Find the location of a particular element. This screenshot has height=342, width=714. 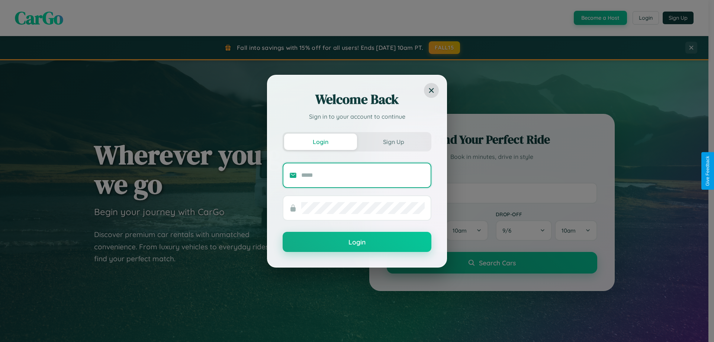

button: Sign Up is located at coordinates (394, 142).